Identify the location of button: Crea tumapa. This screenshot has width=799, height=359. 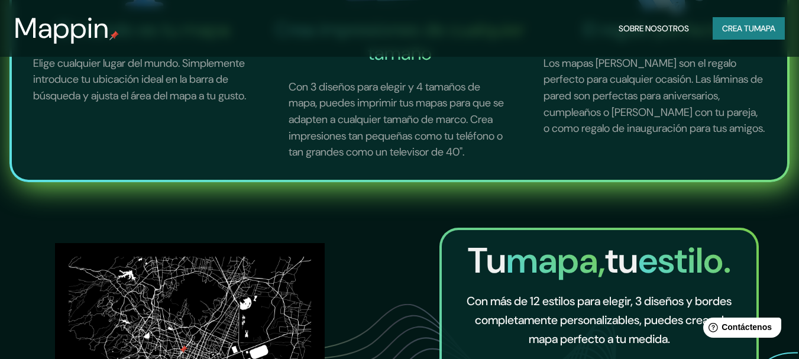
(749, 28).